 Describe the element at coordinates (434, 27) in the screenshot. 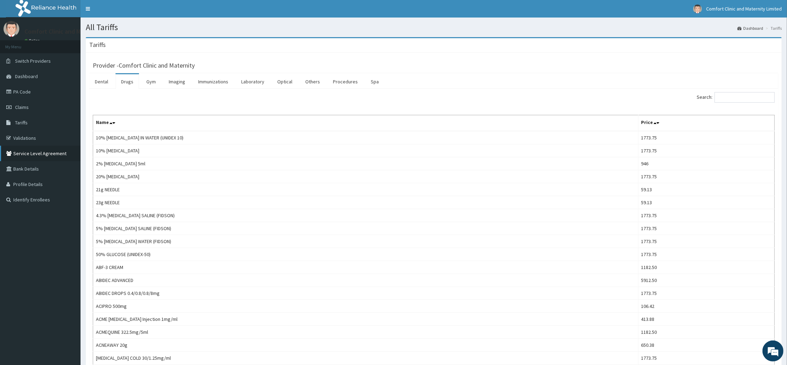

I see `h1: All Tariffs` at that location.